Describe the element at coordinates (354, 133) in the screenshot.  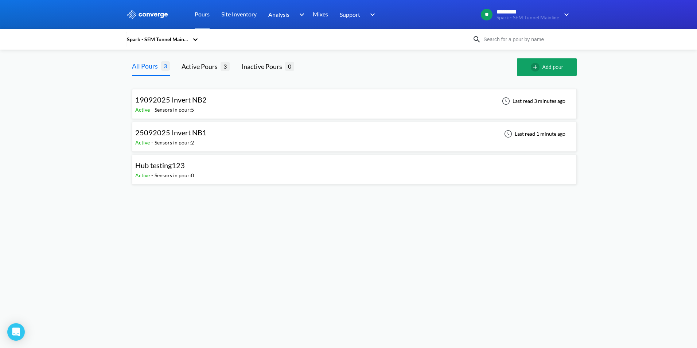
I see `a: 25092025 Invert NB1Active-Sensors in pour:2Last read 1 minute ago` at that location.